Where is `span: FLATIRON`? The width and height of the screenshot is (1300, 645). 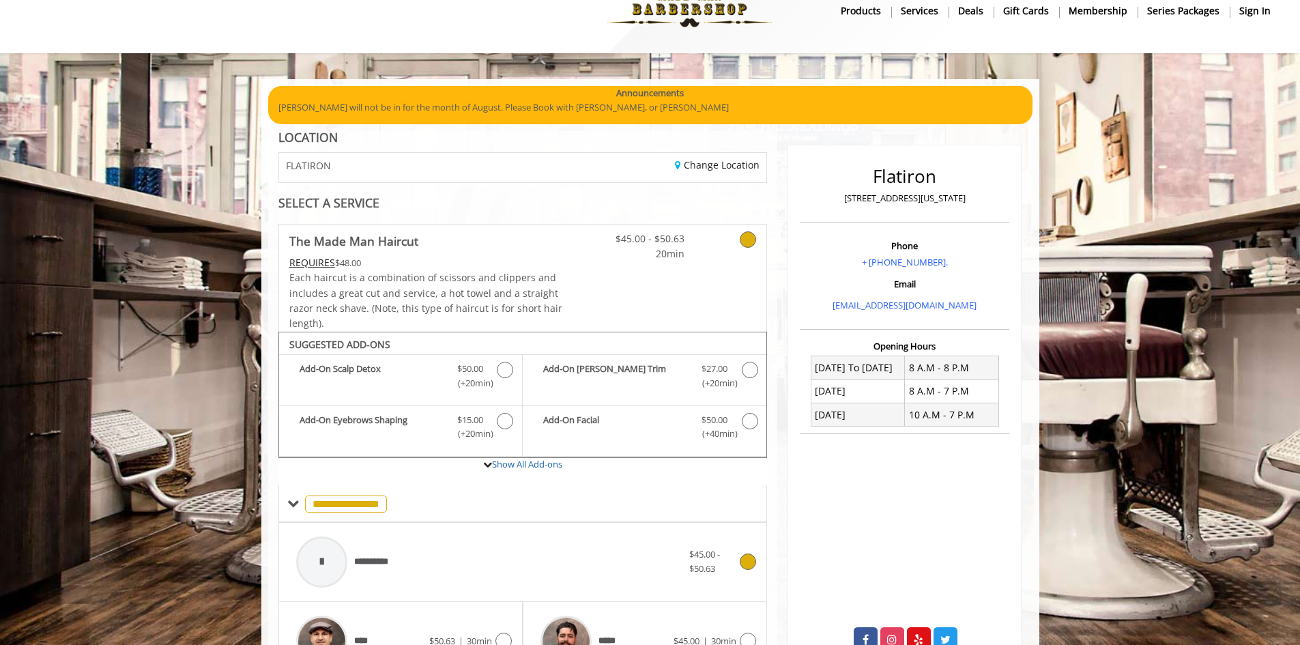 span: FLATIRON is located at coordinates (308, 165).